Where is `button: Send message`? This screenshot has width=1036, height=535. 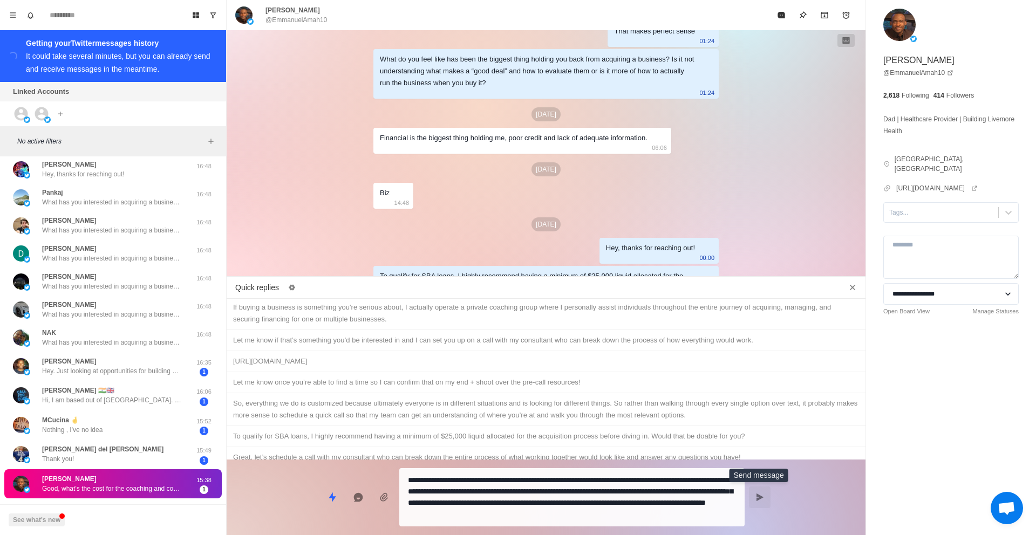 button: Send message is located at coordinates (760, 498).